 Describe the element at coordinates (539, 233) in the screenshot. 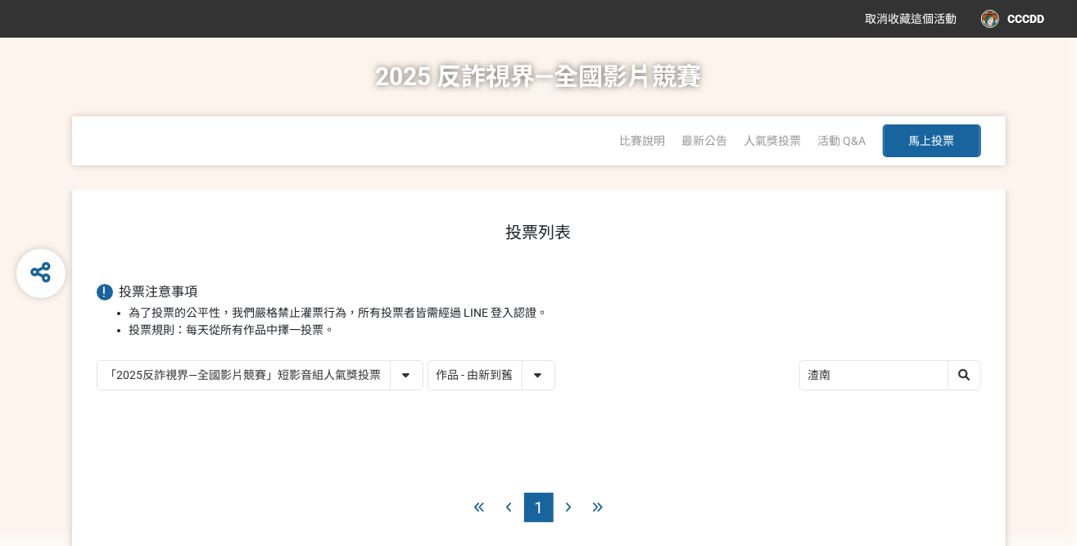

I see `h1: 投票列表` at that location.